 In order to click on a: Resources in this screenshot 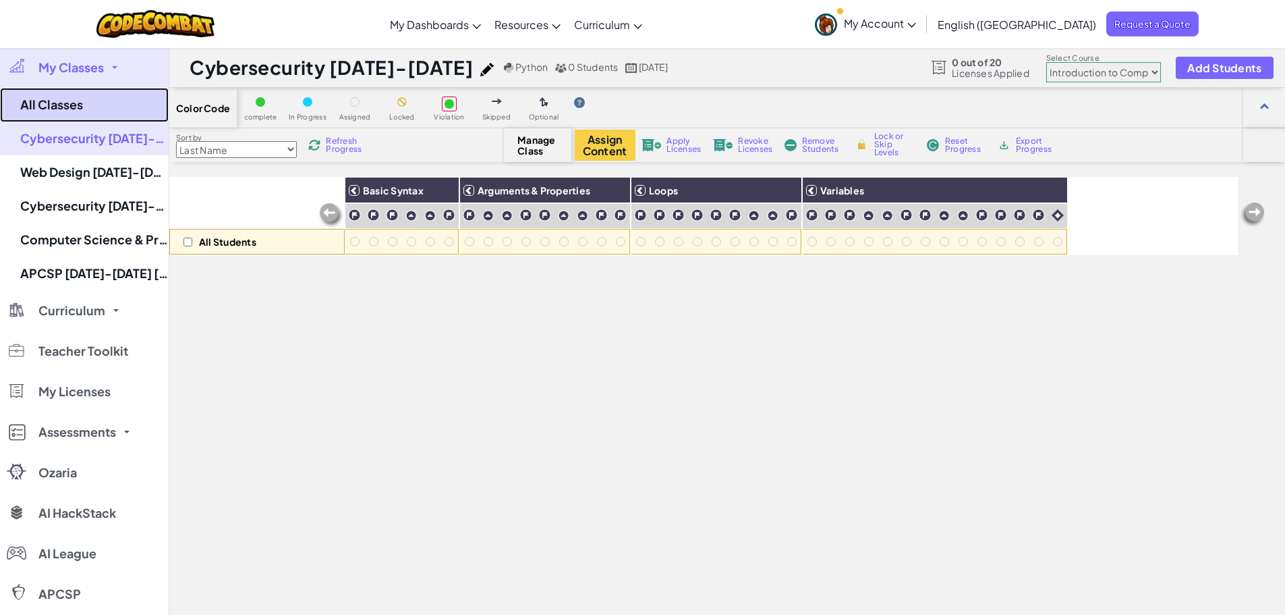, I will do `click(528, 24)`.